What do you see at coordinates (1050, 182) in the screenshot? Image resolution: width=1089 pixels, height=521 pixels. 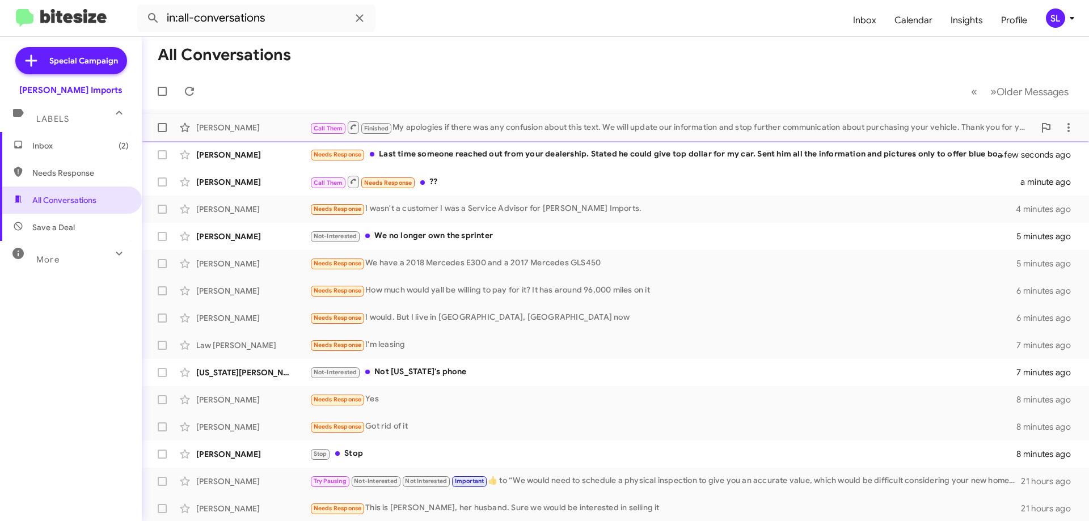 I see `div: a minute ago` at bounding box center [1050, 182].